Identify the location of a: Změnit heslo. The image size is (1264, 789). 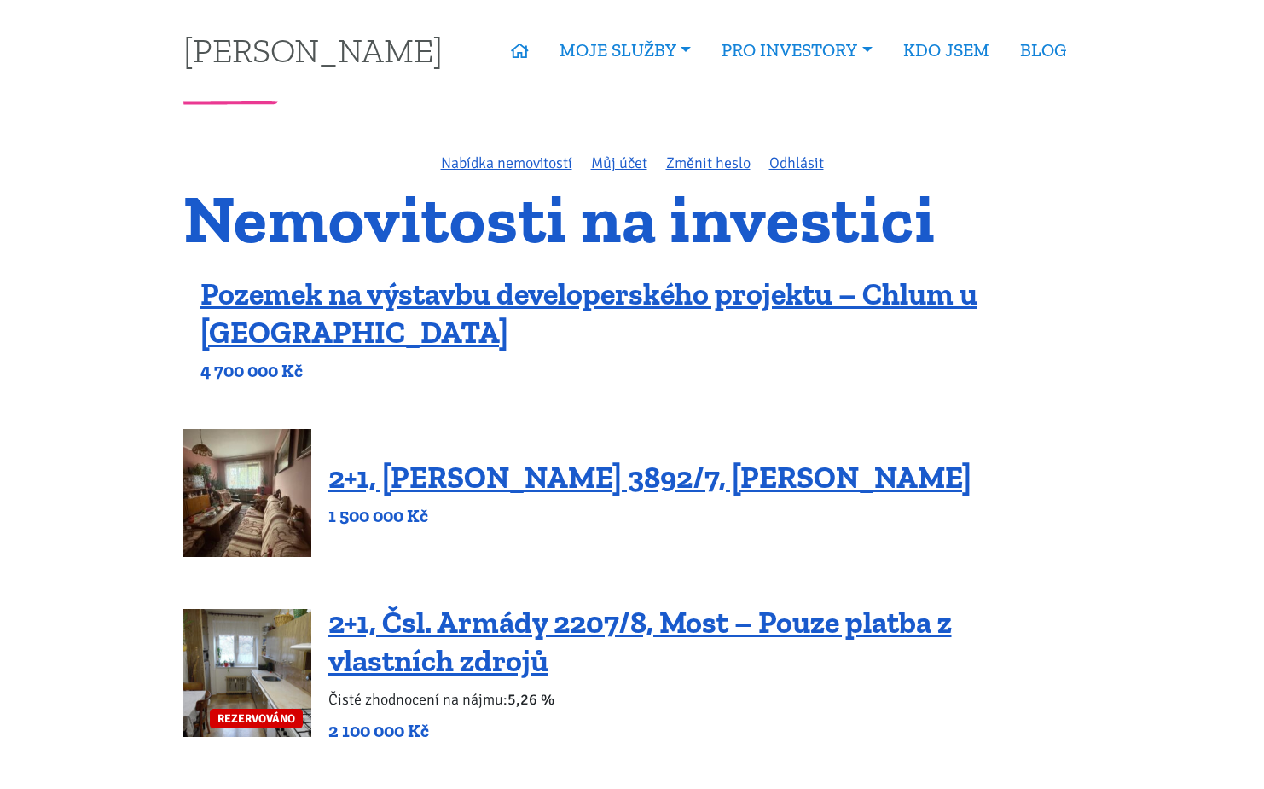
(708, 163).